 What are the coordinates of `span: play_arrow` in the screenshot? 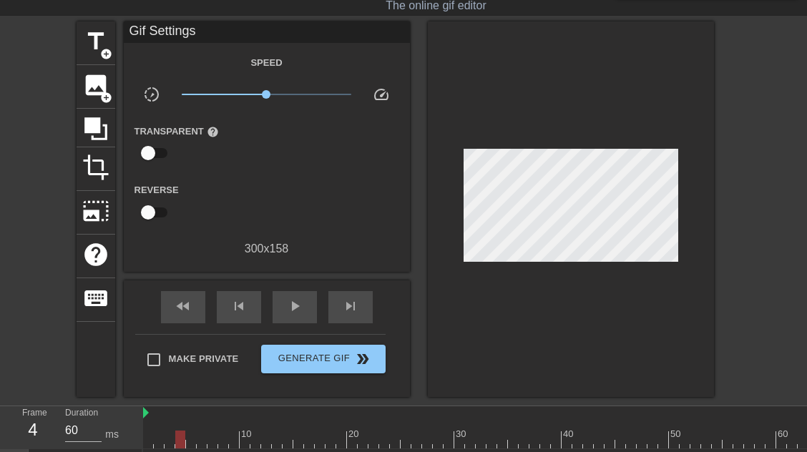 It's located at (295, 306).